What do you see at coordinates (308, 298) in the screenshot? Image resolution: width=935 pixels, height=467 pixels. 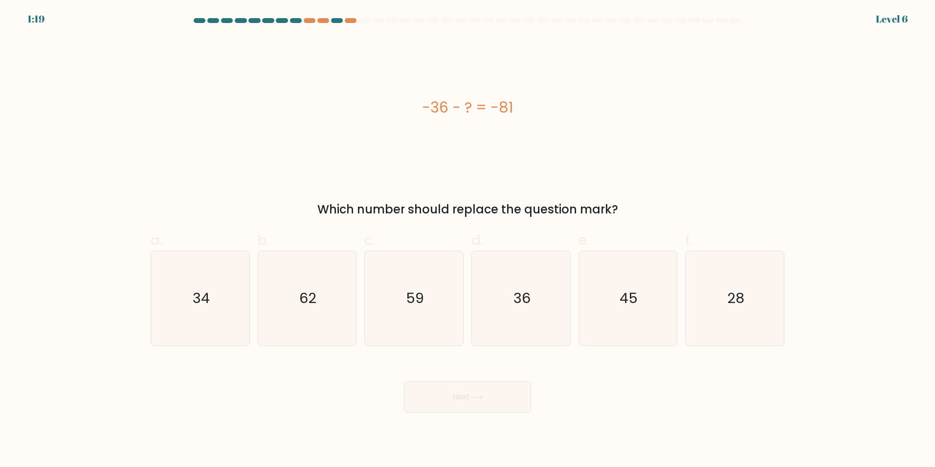 I see `text: 62` at bounding box center [308, 298].